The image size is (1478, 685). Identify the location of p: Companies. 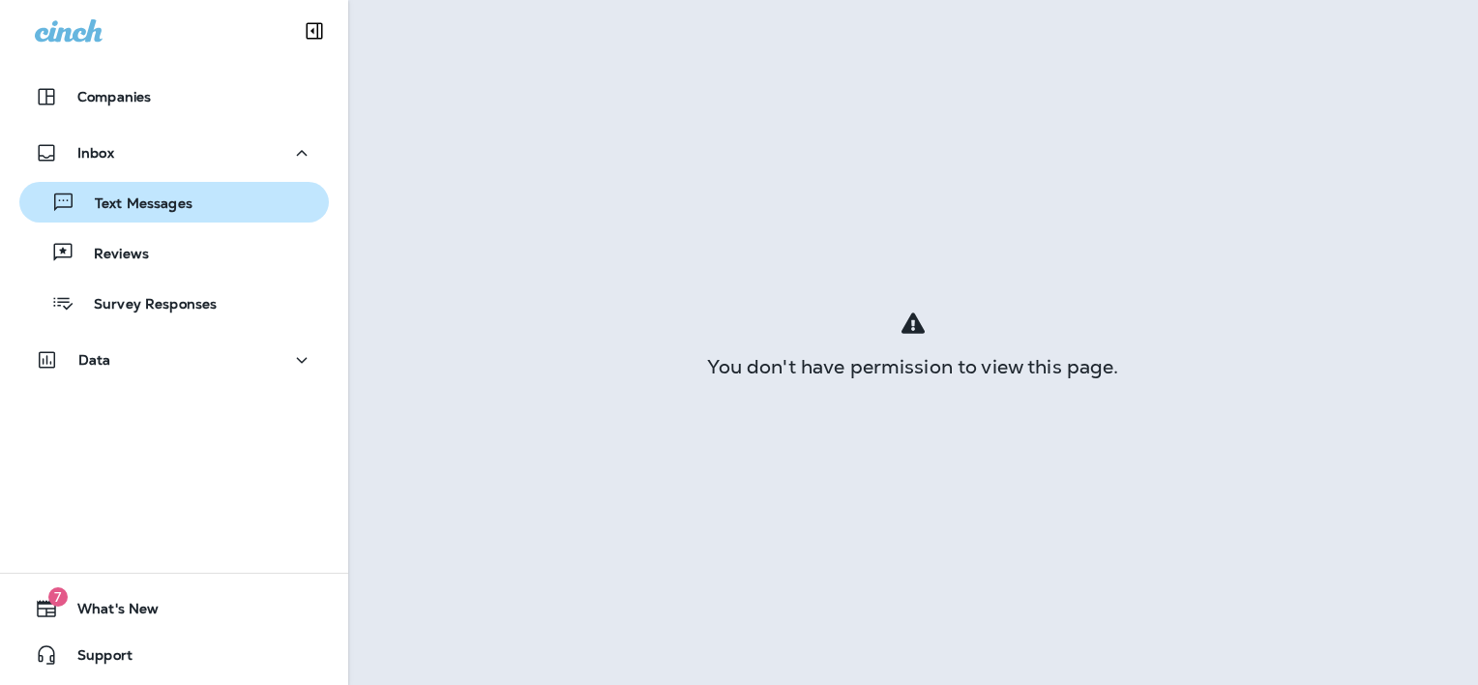
(114, 97).